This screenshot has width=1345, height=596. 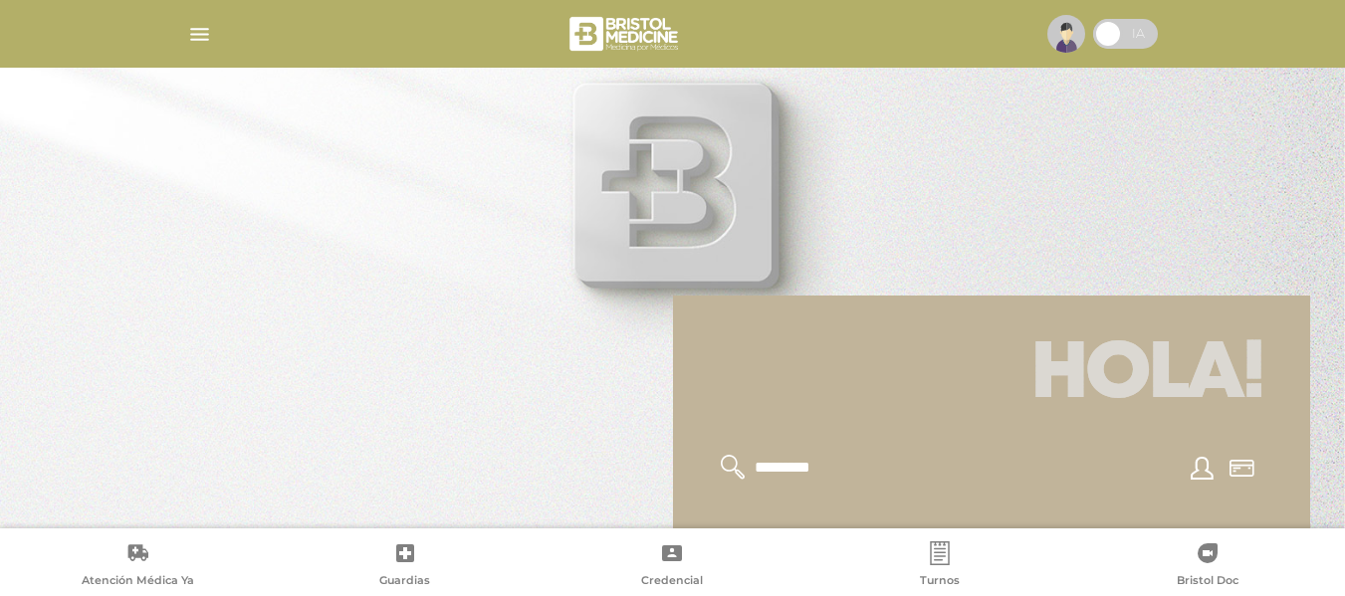 I want to click on a: Turnos, so click(x=940, y=566).